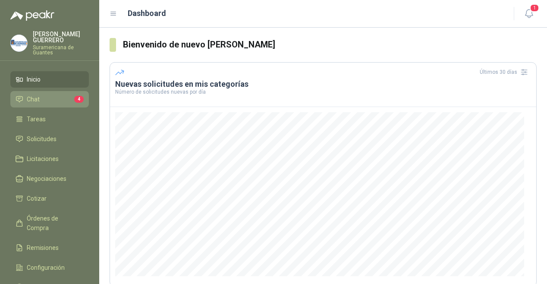 This screenshot has height=284, width=547. What do you see at coordinates (61, 50) in the screenshot?
I see `p: Suramericana de Guantes` at bounding box center [61, 50].